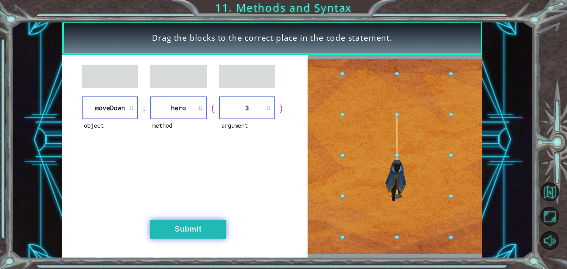 The image size is (567, 269). Describe the element at coordinates (178, 108) in the screenshot. I see `li: hero` at that location.